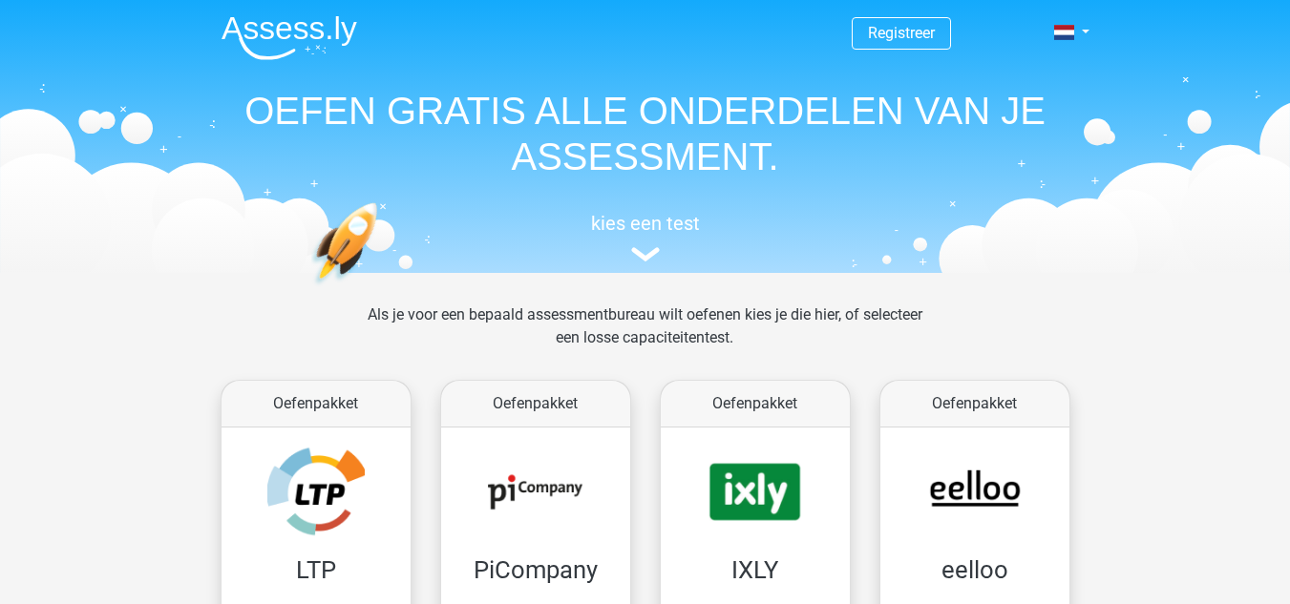  Describe the element at coordinates (646, 237) in the screenshot. I see `a: kies een test` at that location.